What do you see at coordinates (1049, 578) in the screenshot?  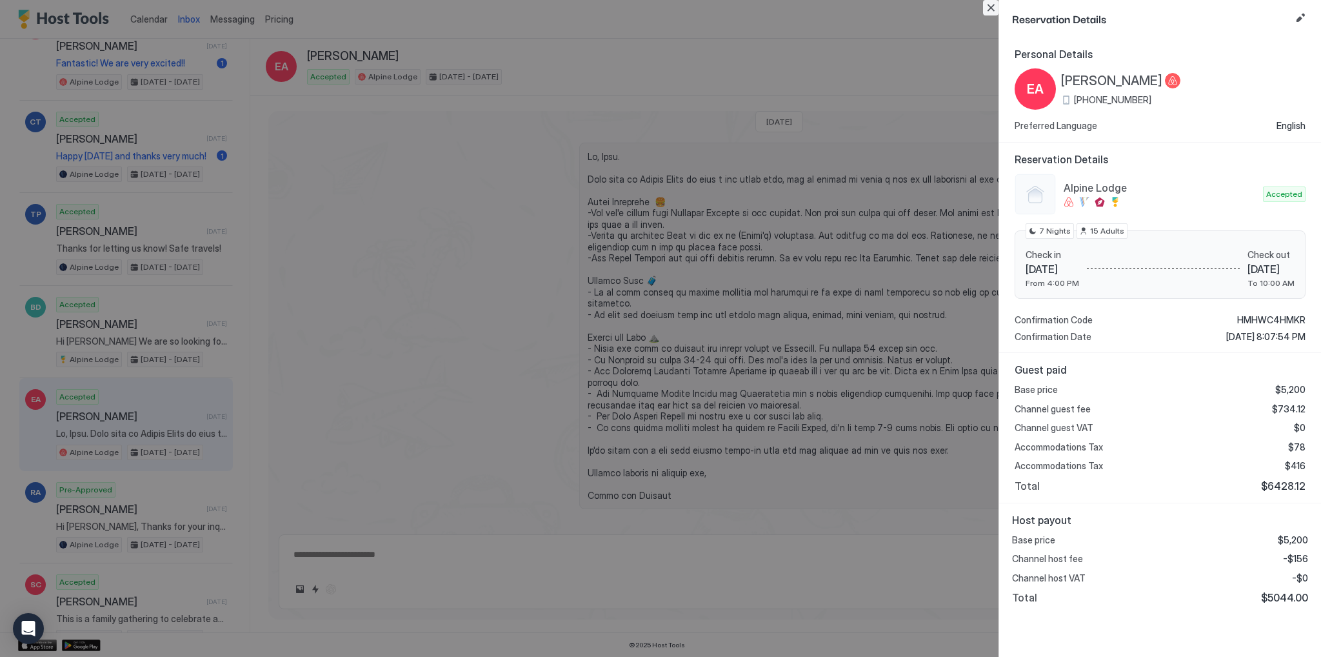 I see `span: Channel host VAT` at bounding box center [1049, 578].